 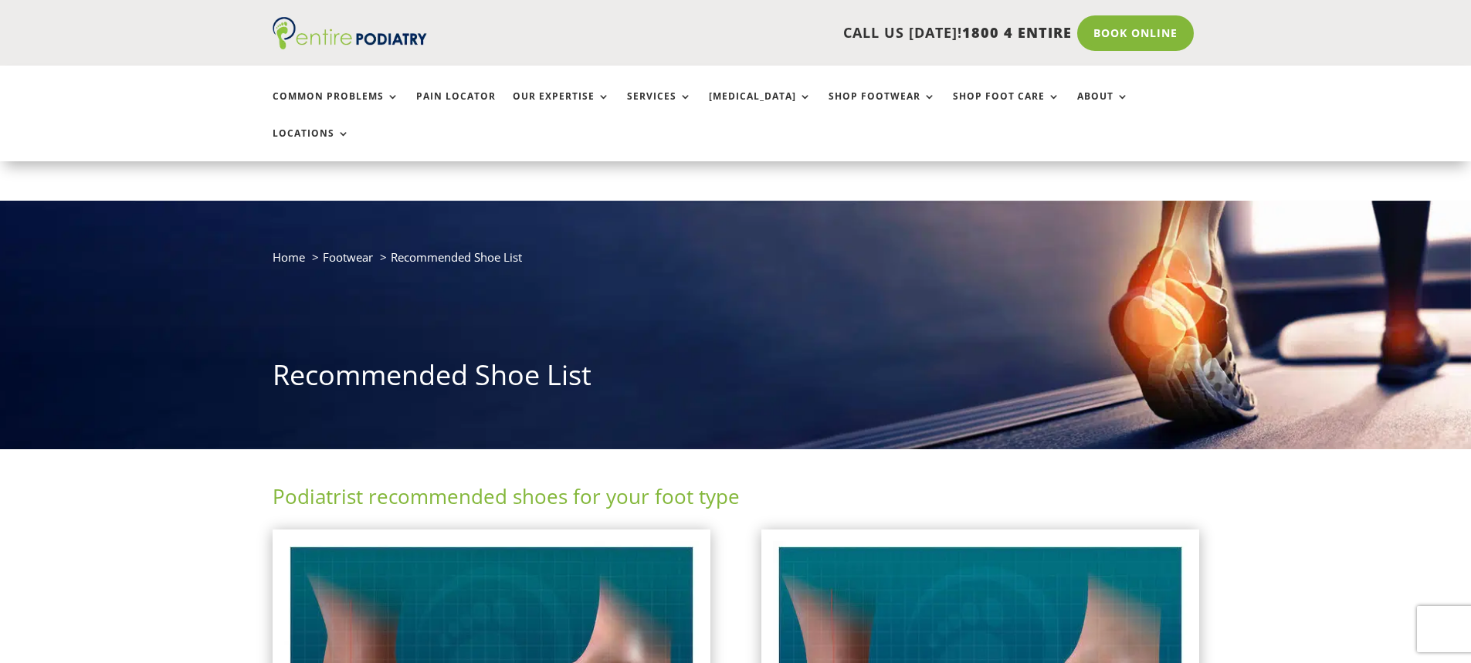 What do you see at coordinates (561, 107) in the screenshot?
I see `a: Our Expertise` at bounding box center [561, 107].